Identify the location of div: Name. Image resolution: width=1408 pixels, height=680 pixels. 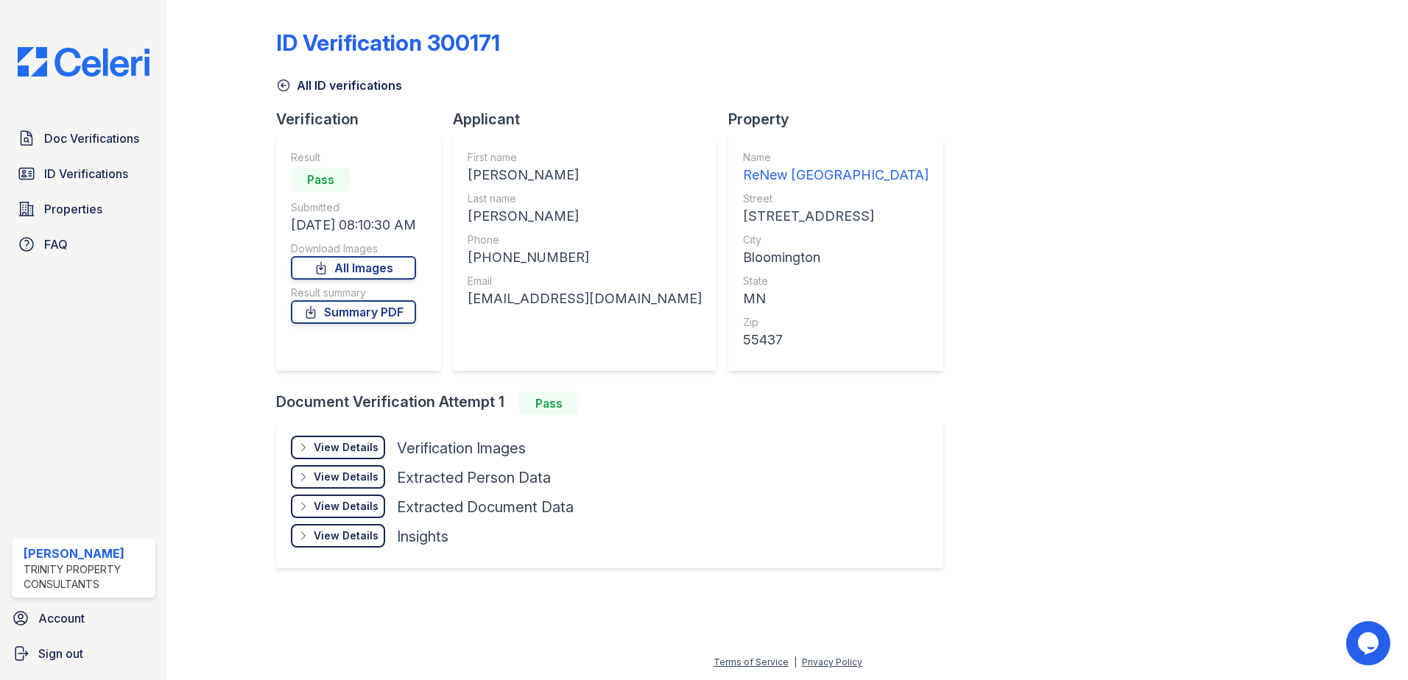
(836, 158).